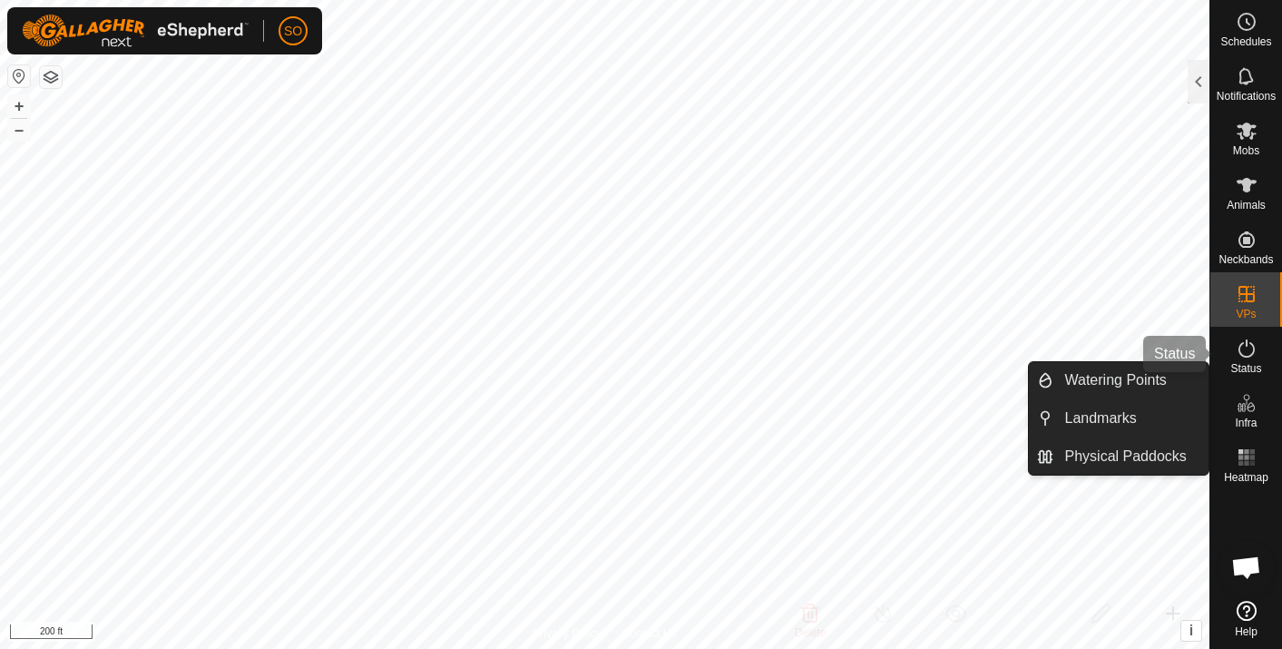 The width and height of the screenshot is (1282, 649). Describe the element at coordinates (1126, 456) in the screenshot. I see `span: Physical Paddocks` at that location.